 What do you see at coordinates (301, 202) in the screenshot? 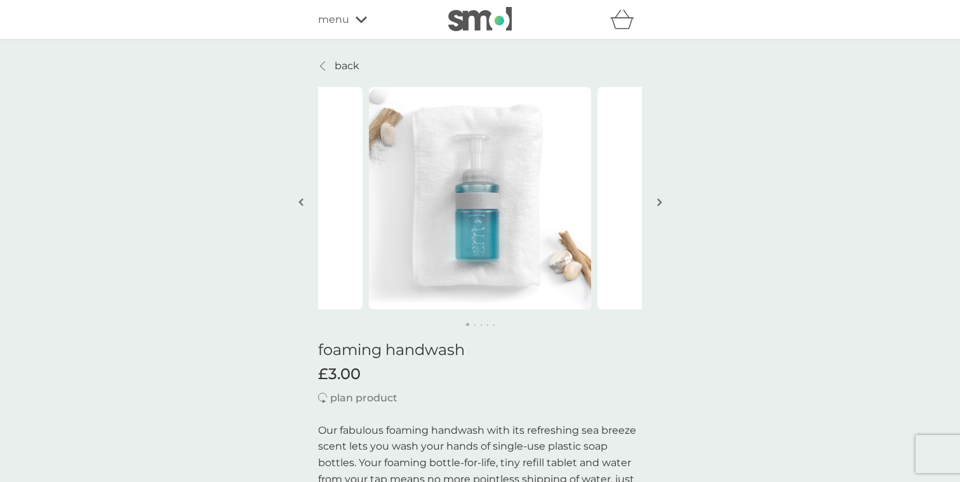
I see `img: left-arrow.svg` at bounding box center [301, 202].